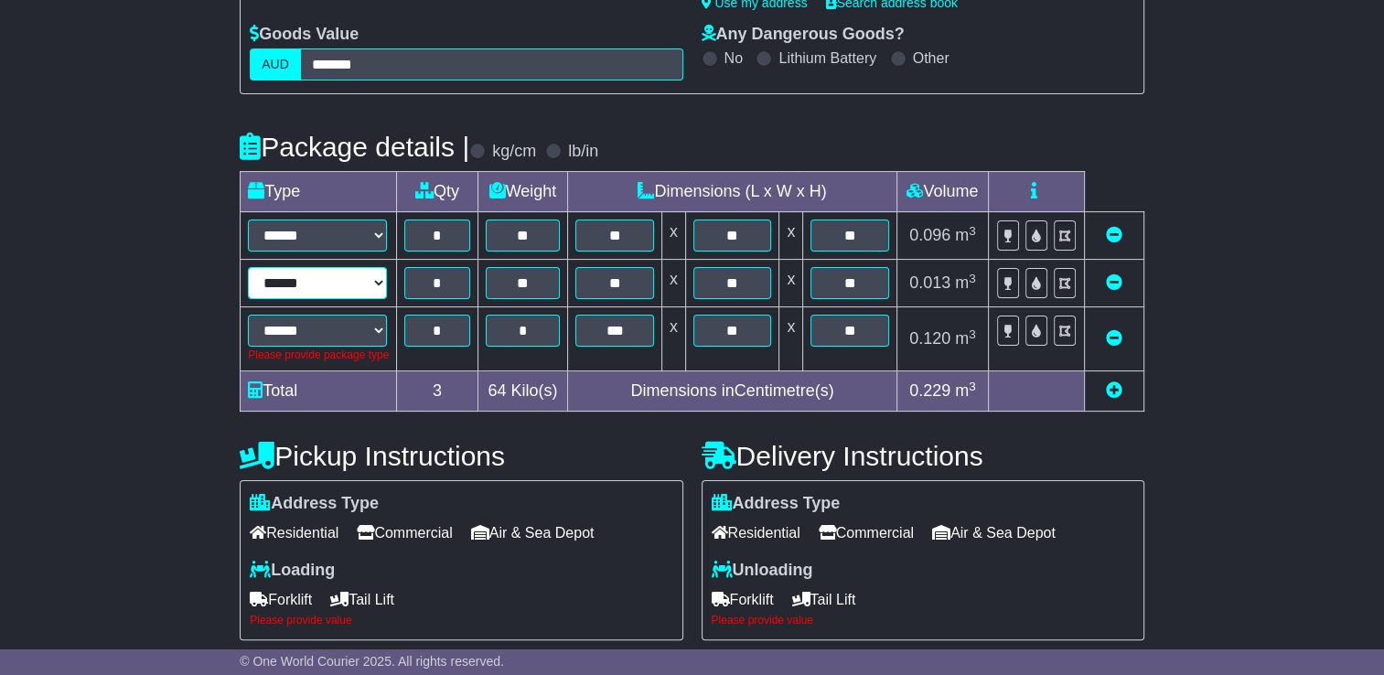 This screenshot has width=1384, height=675. What do you see at coordinates (929, 391) in the screenshot?
I see `span: 0.229` at bounding box center [929, 391].